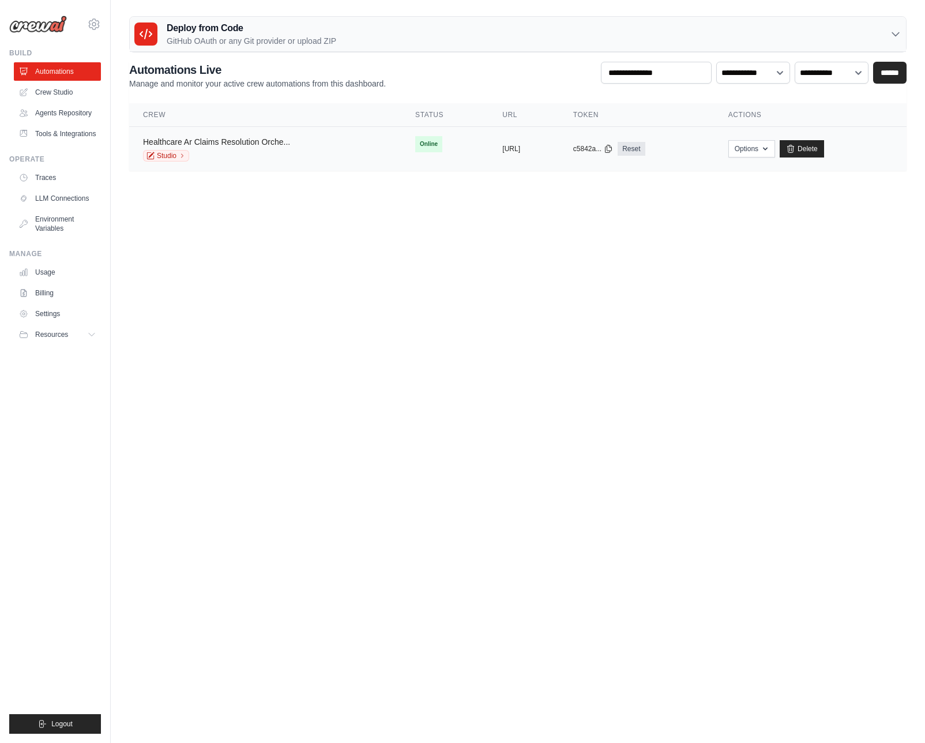  I want to click on a: Billing, so click(57, 293).